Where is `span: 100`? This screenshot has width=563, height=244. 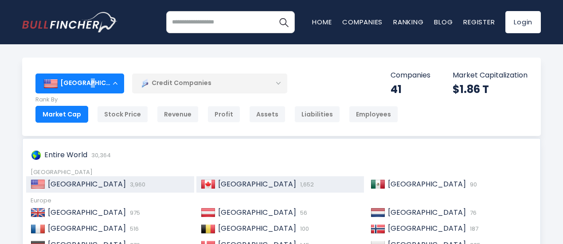 span: 100 is located at coordinates (303, 229).